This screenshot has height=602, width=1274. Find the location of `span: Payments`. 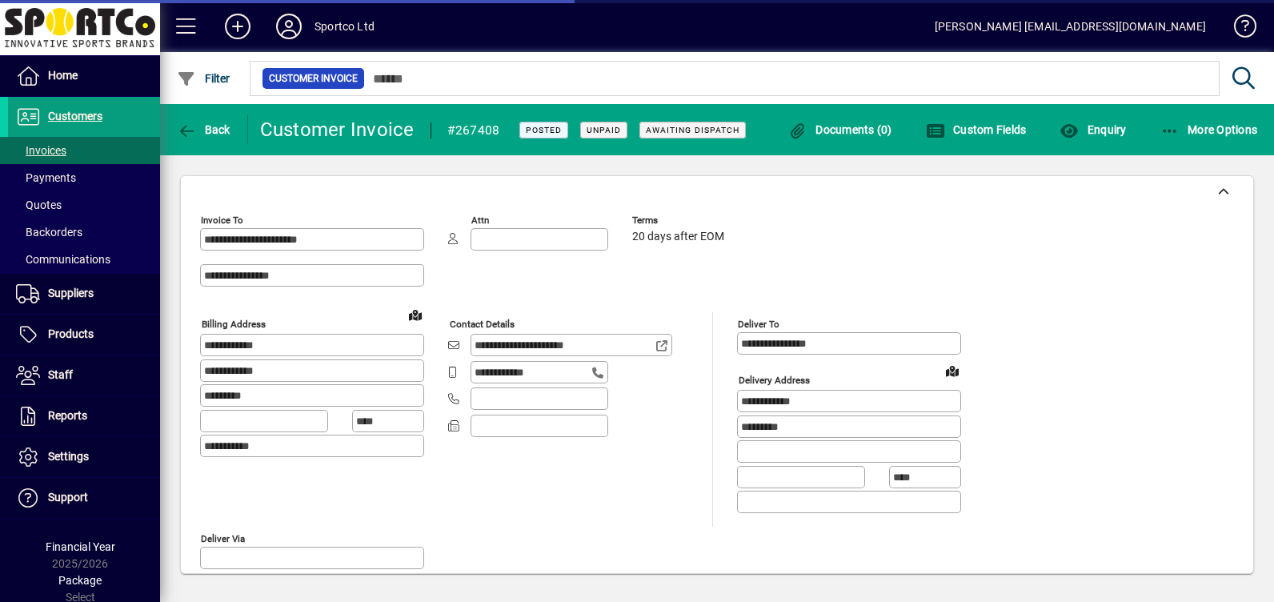

span: Payments is located at coordinates (46, 178).